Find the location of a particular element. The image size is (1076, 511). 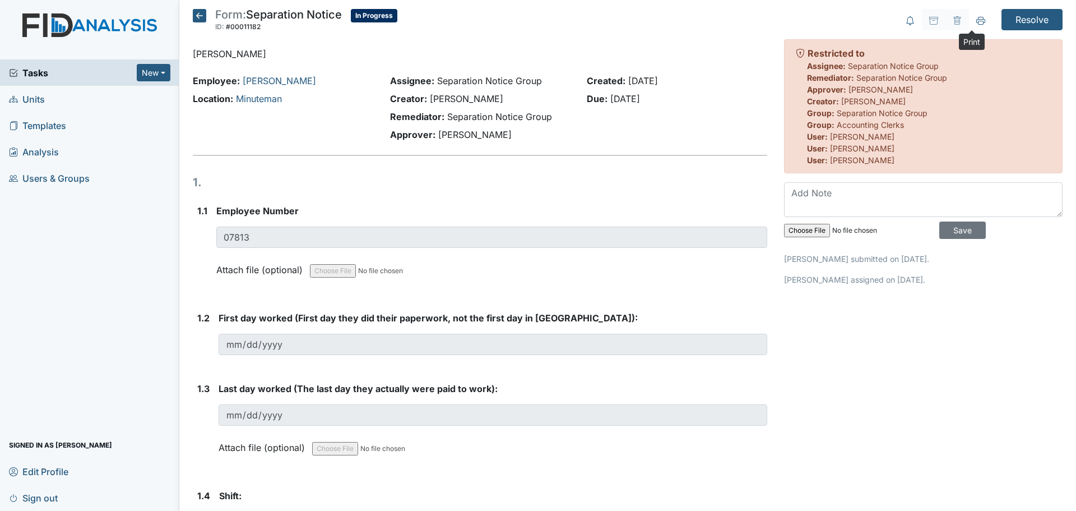

strong: Due: is located at coordinates (597, 99).